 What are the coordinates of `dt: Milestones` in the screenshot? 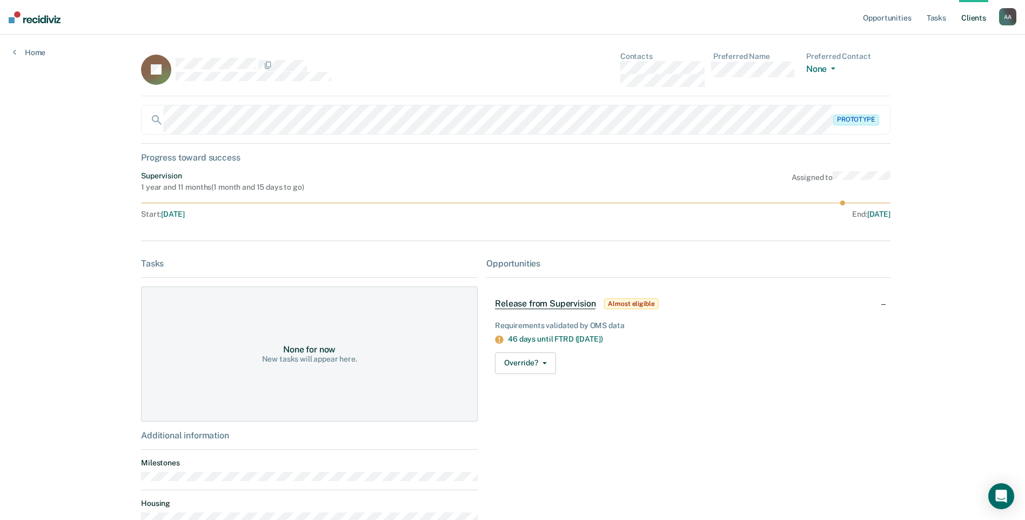 It's located at (309, 462).